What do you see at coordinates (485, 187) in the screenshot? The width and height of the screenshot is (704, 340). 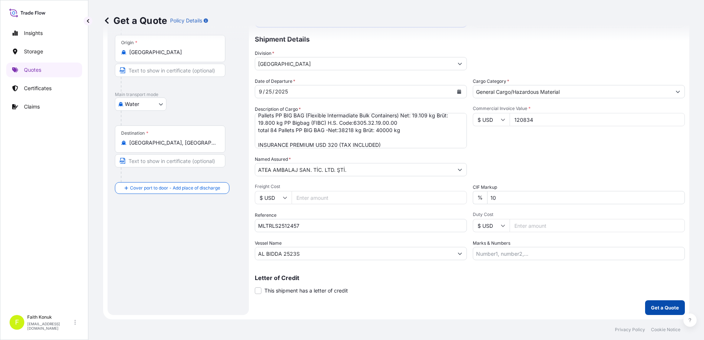 I see `label: CIF Markup` at bounding box center [485, 187].